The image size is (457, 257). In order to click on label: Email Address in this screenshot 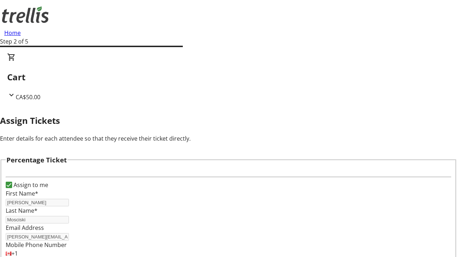, I will do `click(25, 228)`.